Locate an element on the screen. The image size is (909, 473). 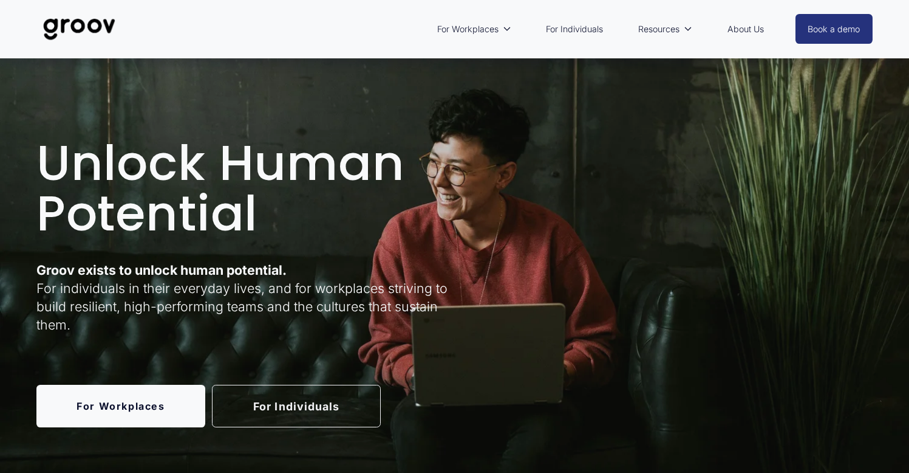
img: Groov | Unlock Human Potential at Work and in Life is located at coordinates (79, 29).